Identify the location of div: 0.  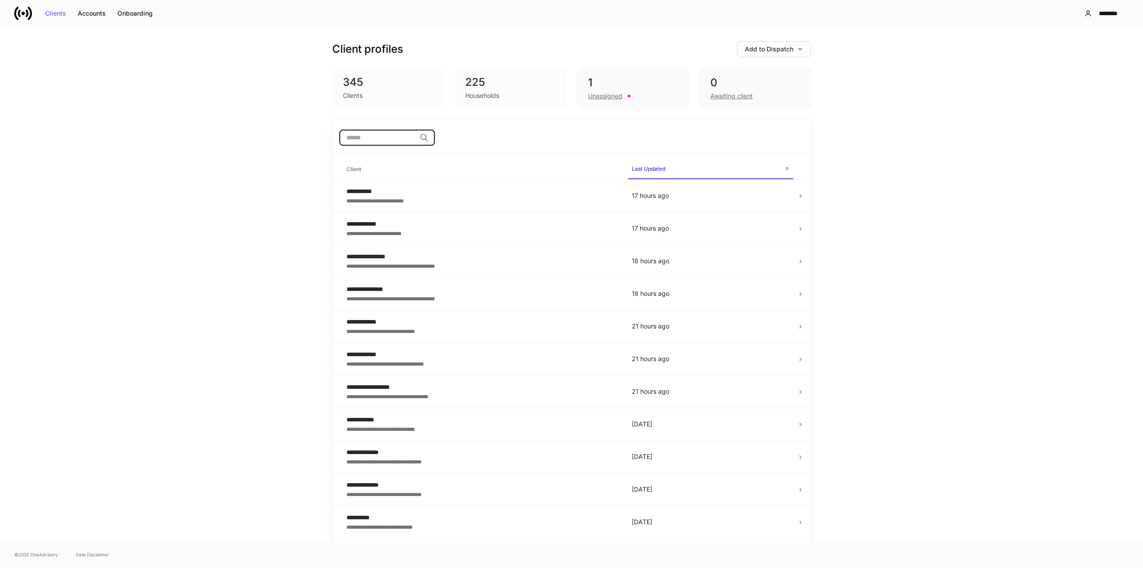
(755, 83).